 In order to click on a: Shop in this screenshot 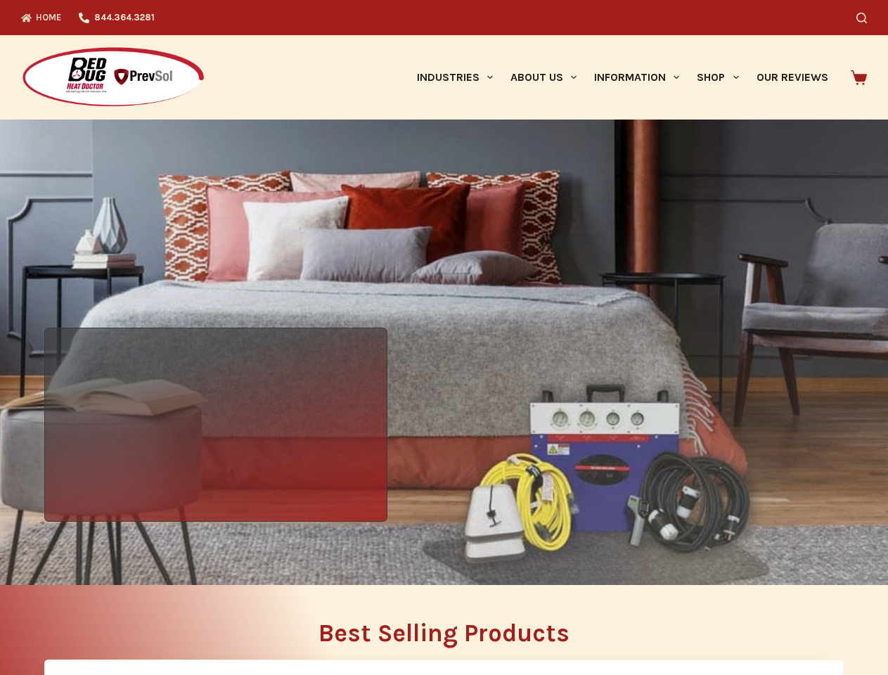, I will do `click(718, 77)`.